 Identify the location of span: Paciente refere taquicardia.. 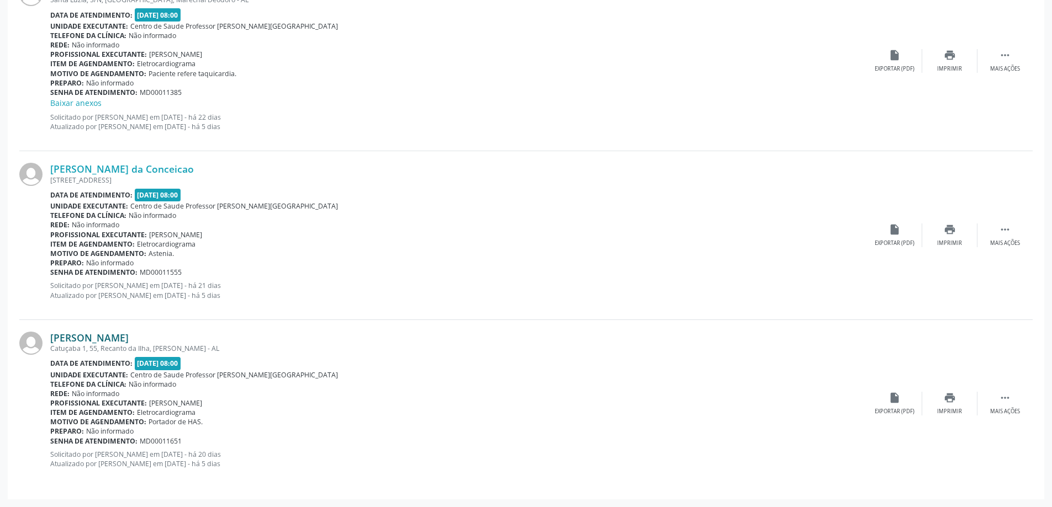
(192, 73).